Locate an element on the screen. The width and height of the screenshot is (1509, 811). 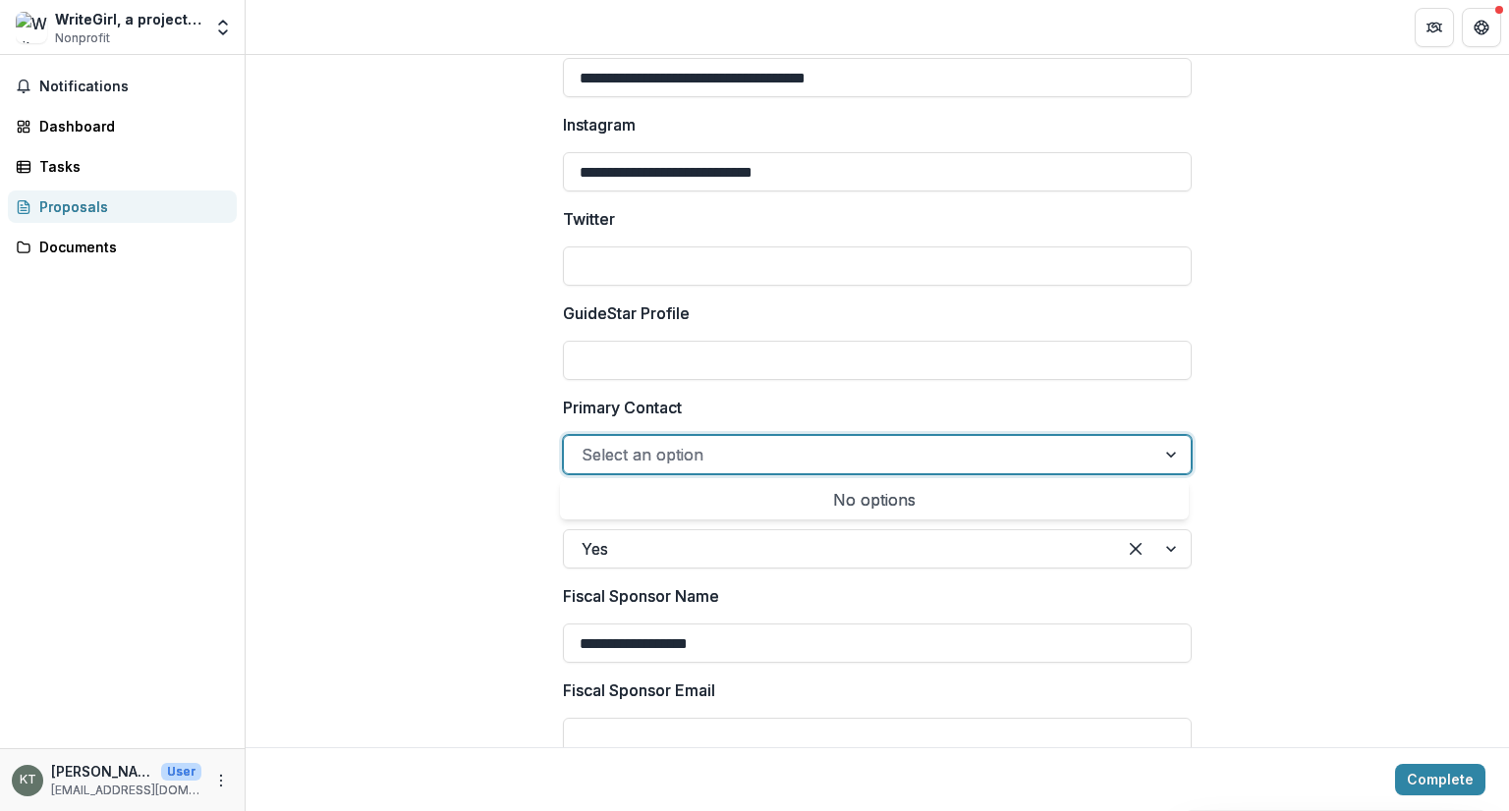
div: Documents is located at coordinates (130, 247).